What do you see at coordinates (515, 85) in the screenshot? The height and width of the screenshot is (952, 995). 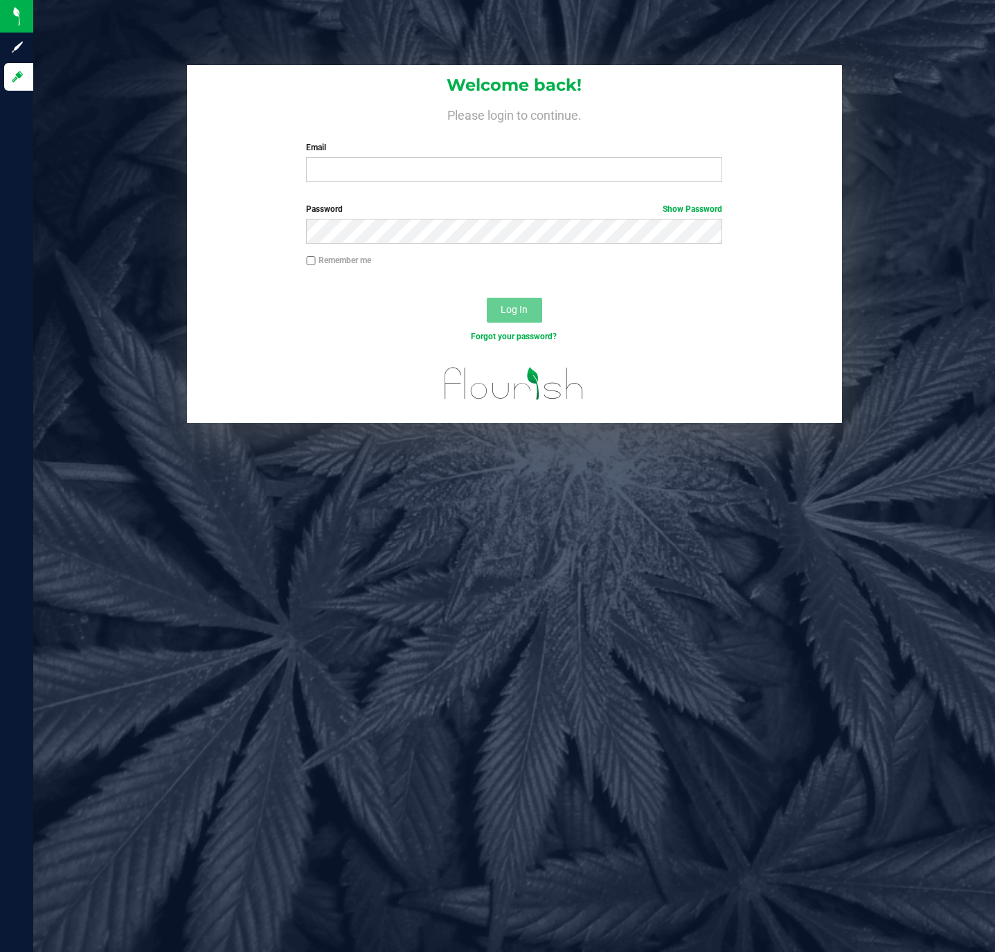 I see `h1: Welcome back!` at bounding box center [515, 85].